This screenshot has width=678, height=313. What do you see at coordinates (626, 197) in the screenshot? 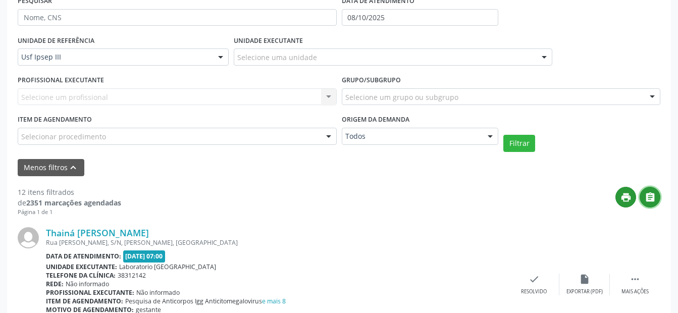
I see `button: print` at bounding box center [626, 197].